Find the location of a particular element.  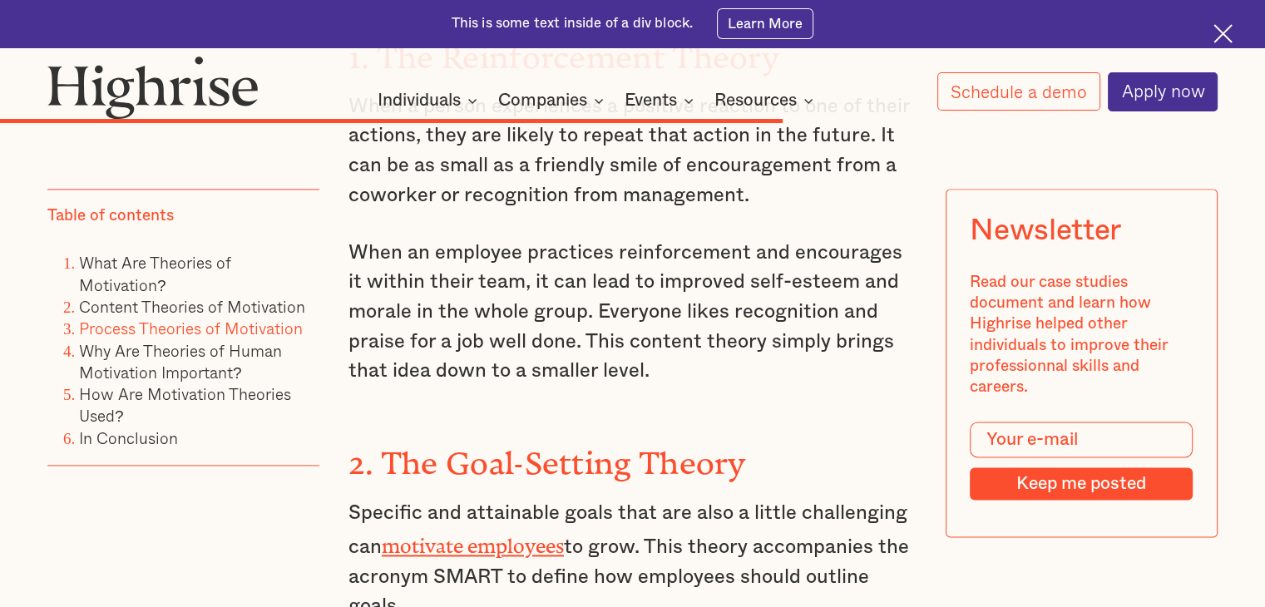

form: Modal Form is located at coordinates (1082, 462).